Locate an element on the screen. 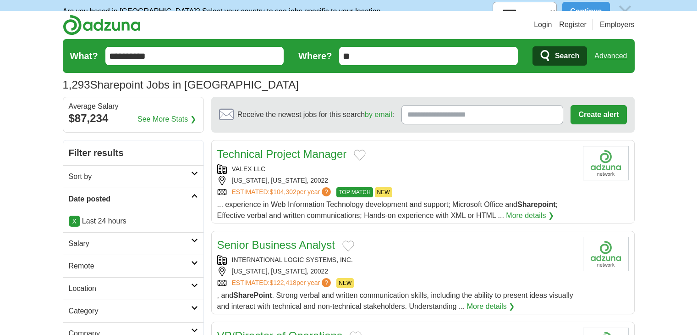 This screenshot has width=697, height=335. button: Create alert is located at coordinates (598, 115).